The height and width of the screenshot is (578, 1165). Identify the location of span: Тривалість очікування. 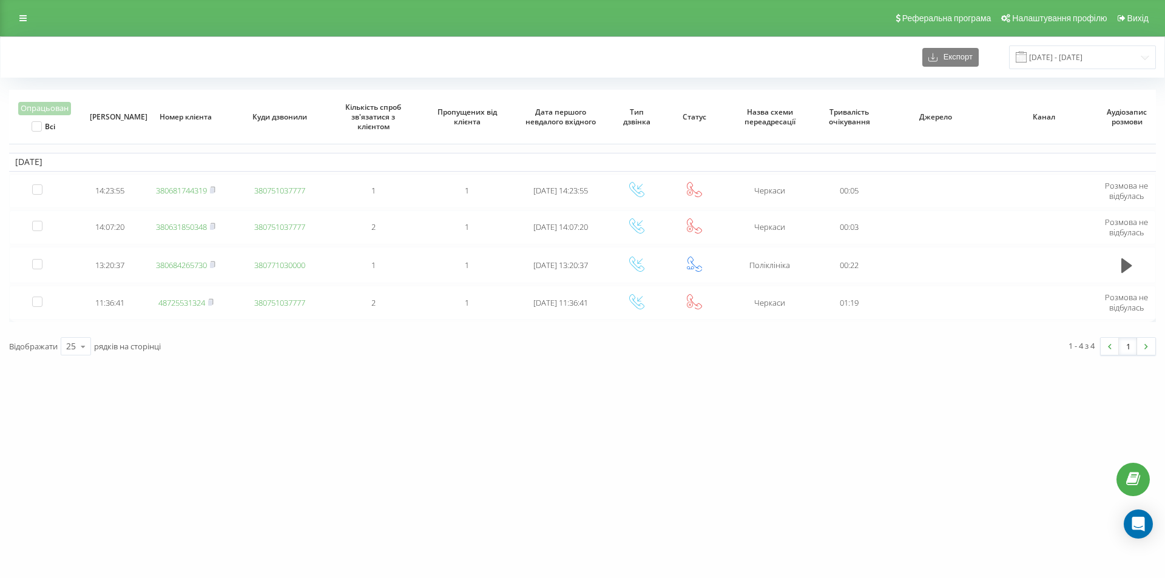
(849, 116).